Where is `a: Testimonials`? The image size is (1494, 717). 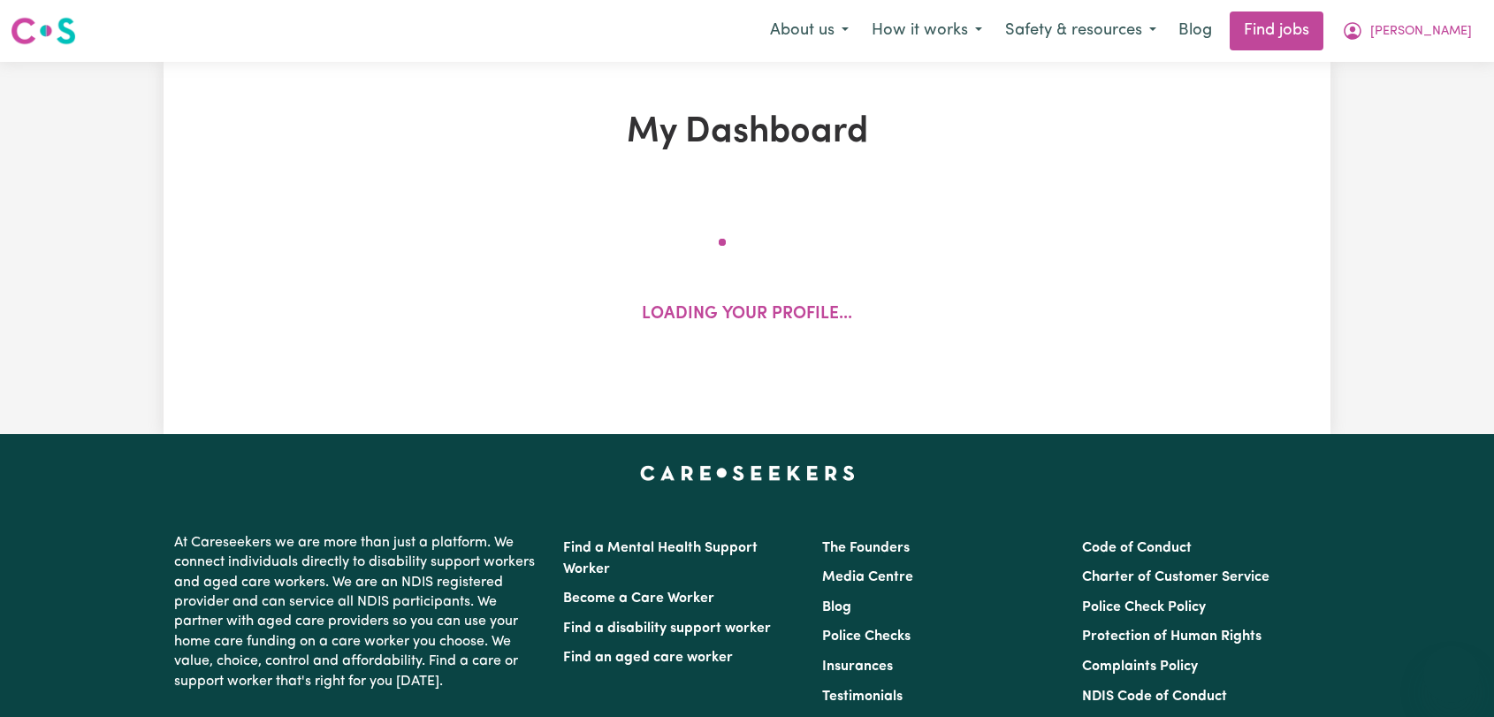
a: Testimonials is located at coordinates (862, 697).